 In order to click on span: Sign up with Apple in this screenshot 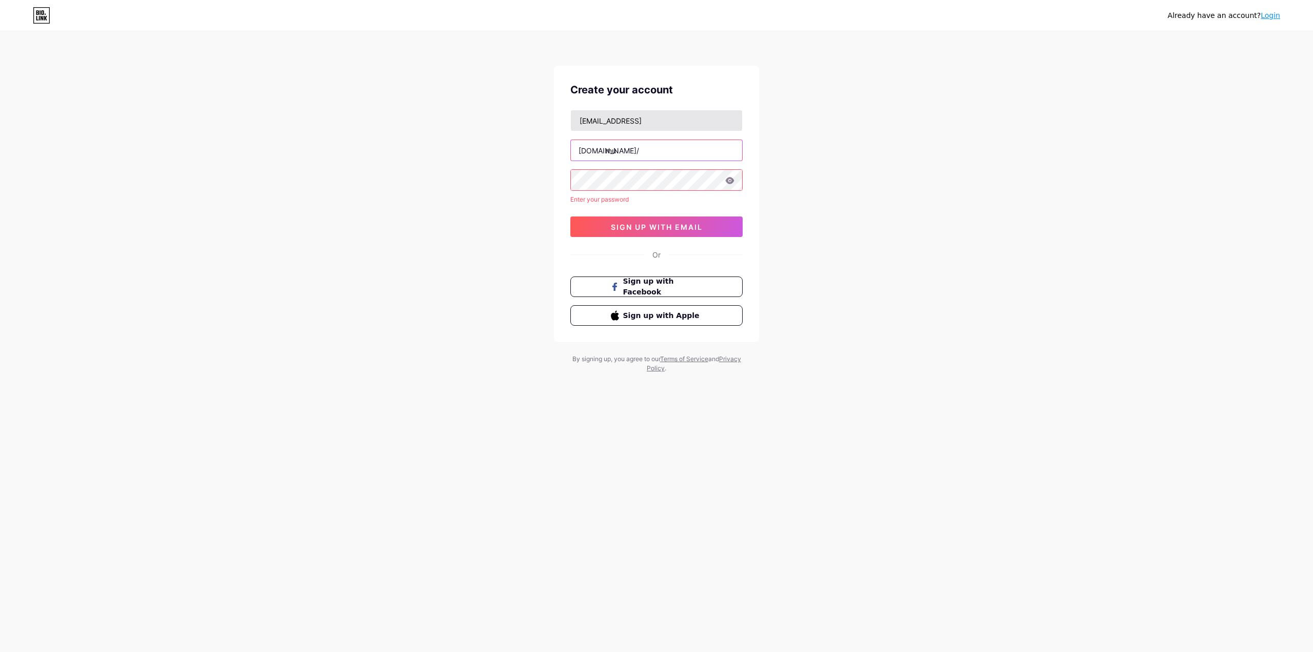, I will do `click(663, 316)`.